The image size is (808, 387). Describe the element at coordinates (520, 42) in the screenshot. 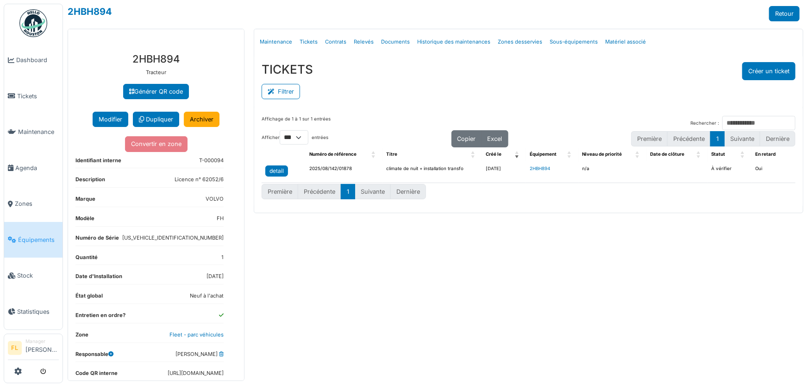

I see `a: Zones desservies` at that location.